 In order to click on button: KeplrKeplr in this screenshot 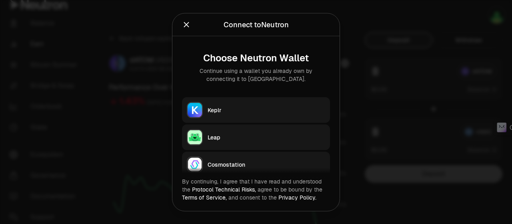, I will do `click(256, 110)`.